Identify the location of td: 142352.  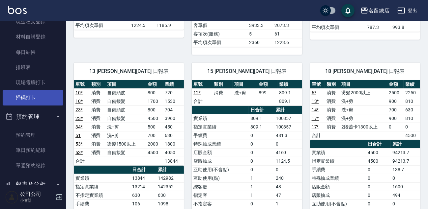
(170, 187).